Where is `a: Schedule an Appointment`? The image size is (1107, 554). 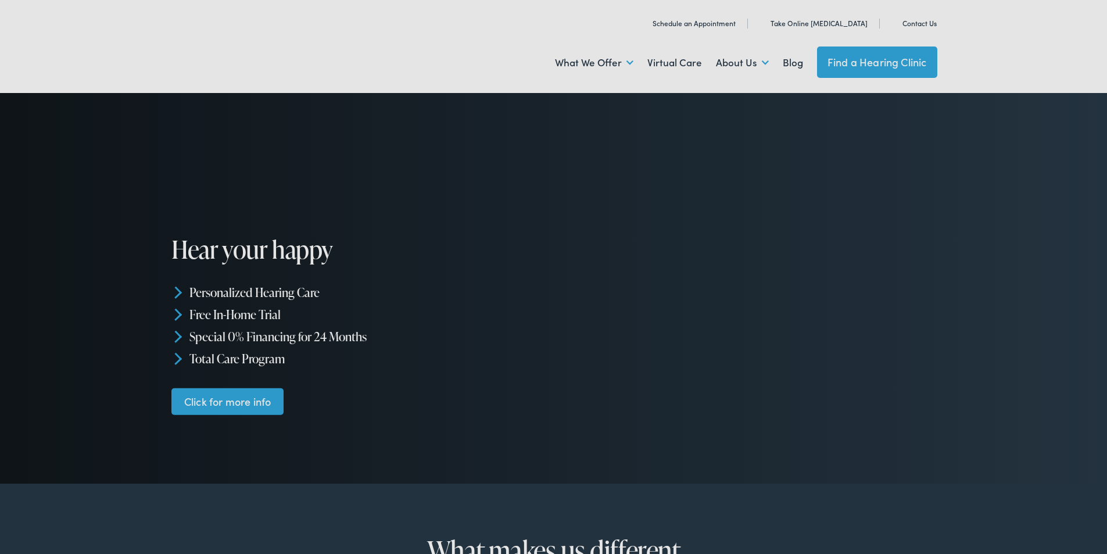 a: Schedule an Appointment is located at coordinates (687, 23).